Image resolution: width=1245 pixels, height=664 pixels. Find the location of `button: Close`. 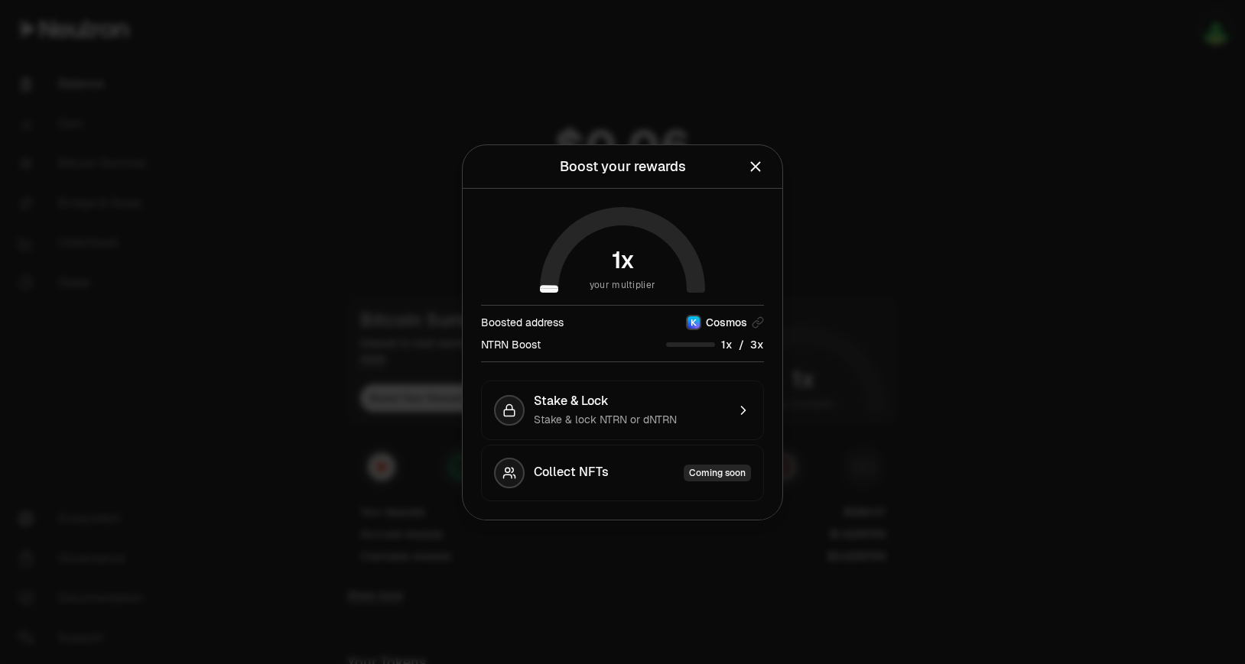

button: Close is located at coordinates (755, 167).